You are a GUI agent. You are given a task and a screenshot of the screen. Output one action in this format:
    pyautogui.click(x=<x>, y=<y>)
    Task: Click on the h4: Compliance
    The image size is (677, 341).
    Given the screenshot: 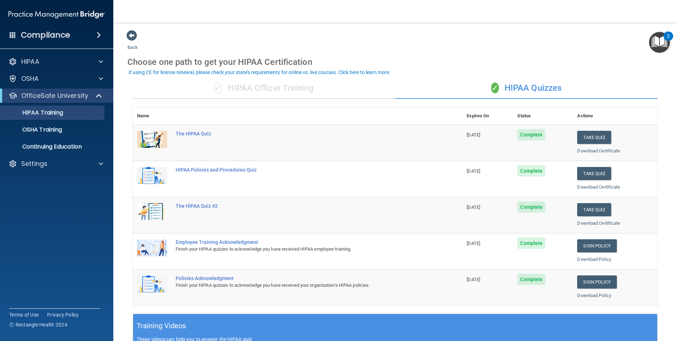 What is the action you would take?
    pyautogui.click(x=45, y=35)
    